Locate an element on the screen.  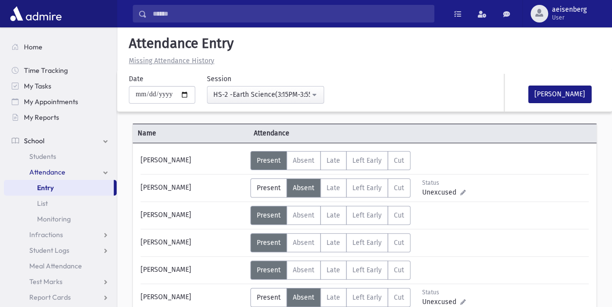
a: Attendance is located at coordinates (60, 172).